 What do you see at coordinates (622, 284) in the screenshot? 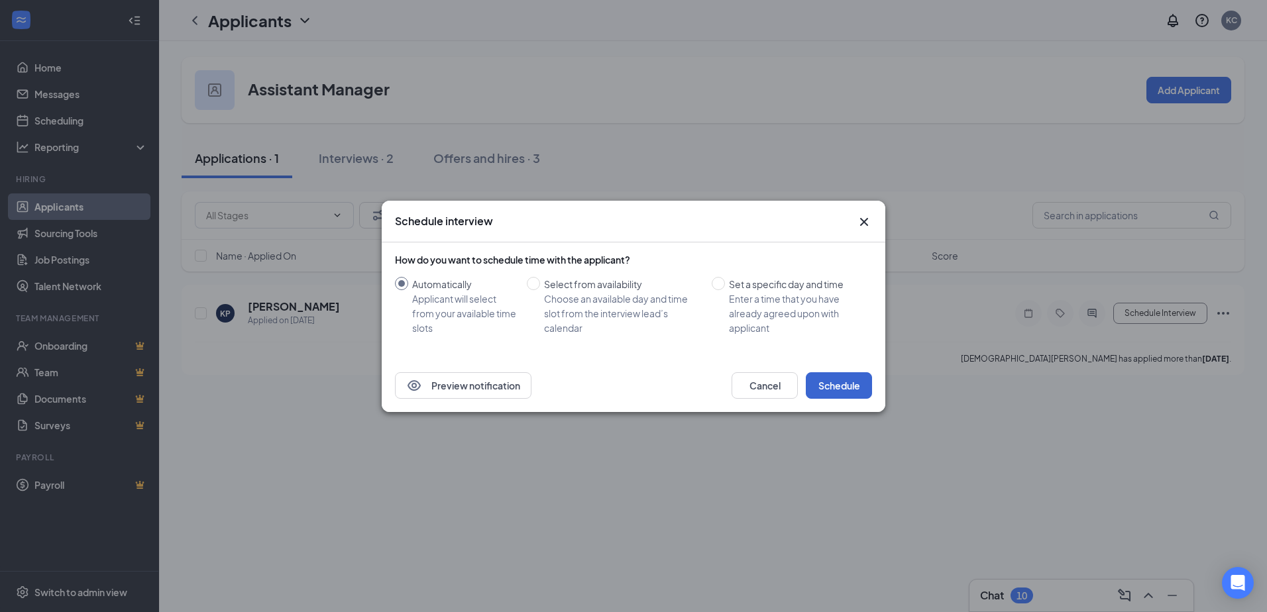
I see `div: Select from availability` at bounding box center [622, 284].